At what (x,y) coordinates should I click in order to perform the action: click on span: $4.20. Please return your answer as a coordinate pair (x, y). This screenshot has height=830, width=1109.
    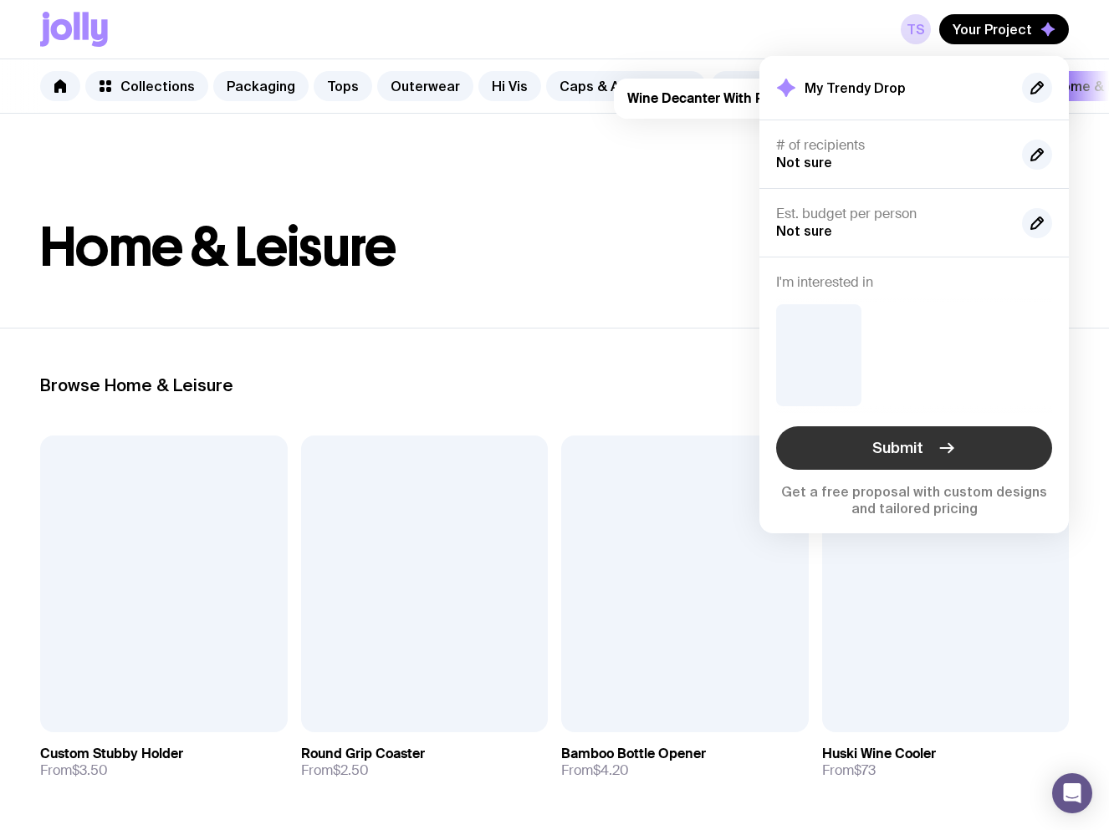
    Looking at the image, I should click on (610, 770).